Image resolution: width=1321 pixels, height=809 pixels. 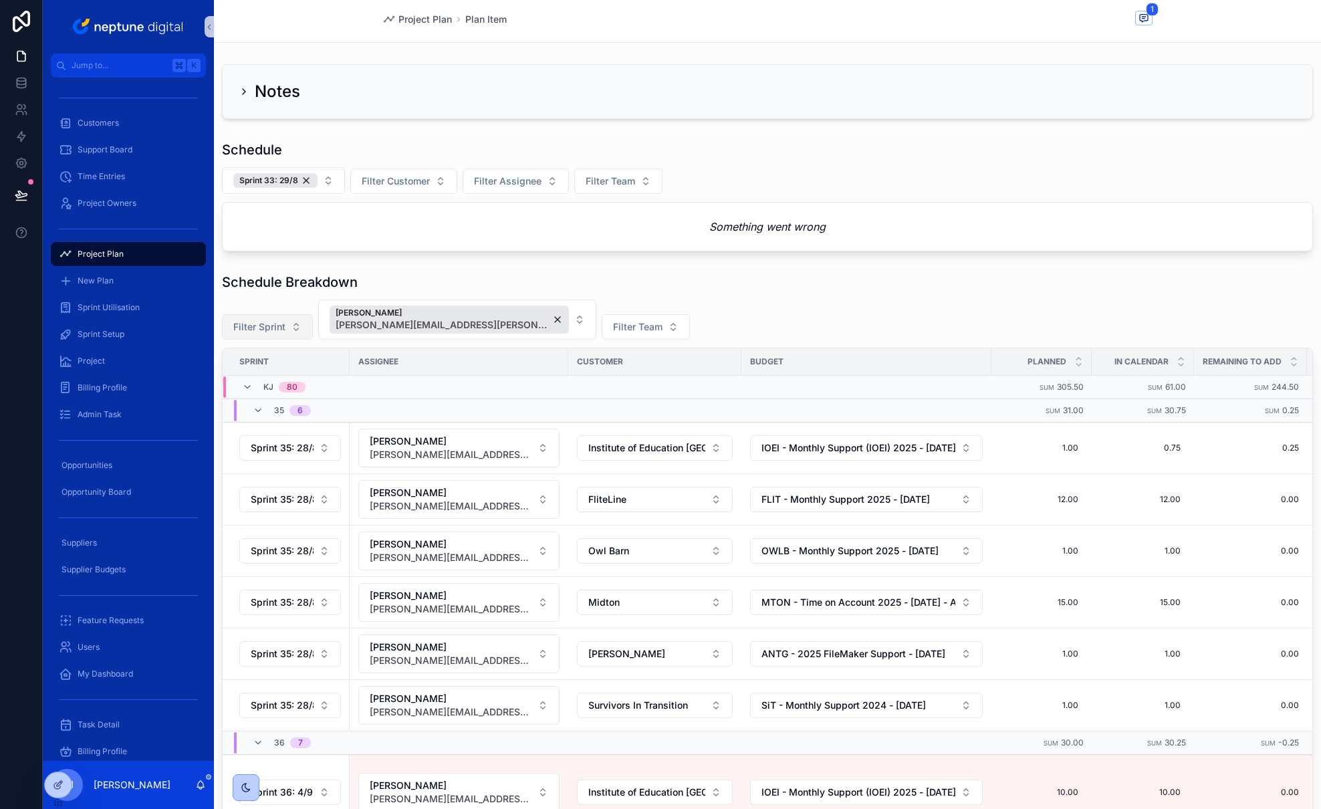 What do you see at coordinates (1073, 410) in the screenshot?
I see `span: 31.00` at bounding box center [1073, 410].